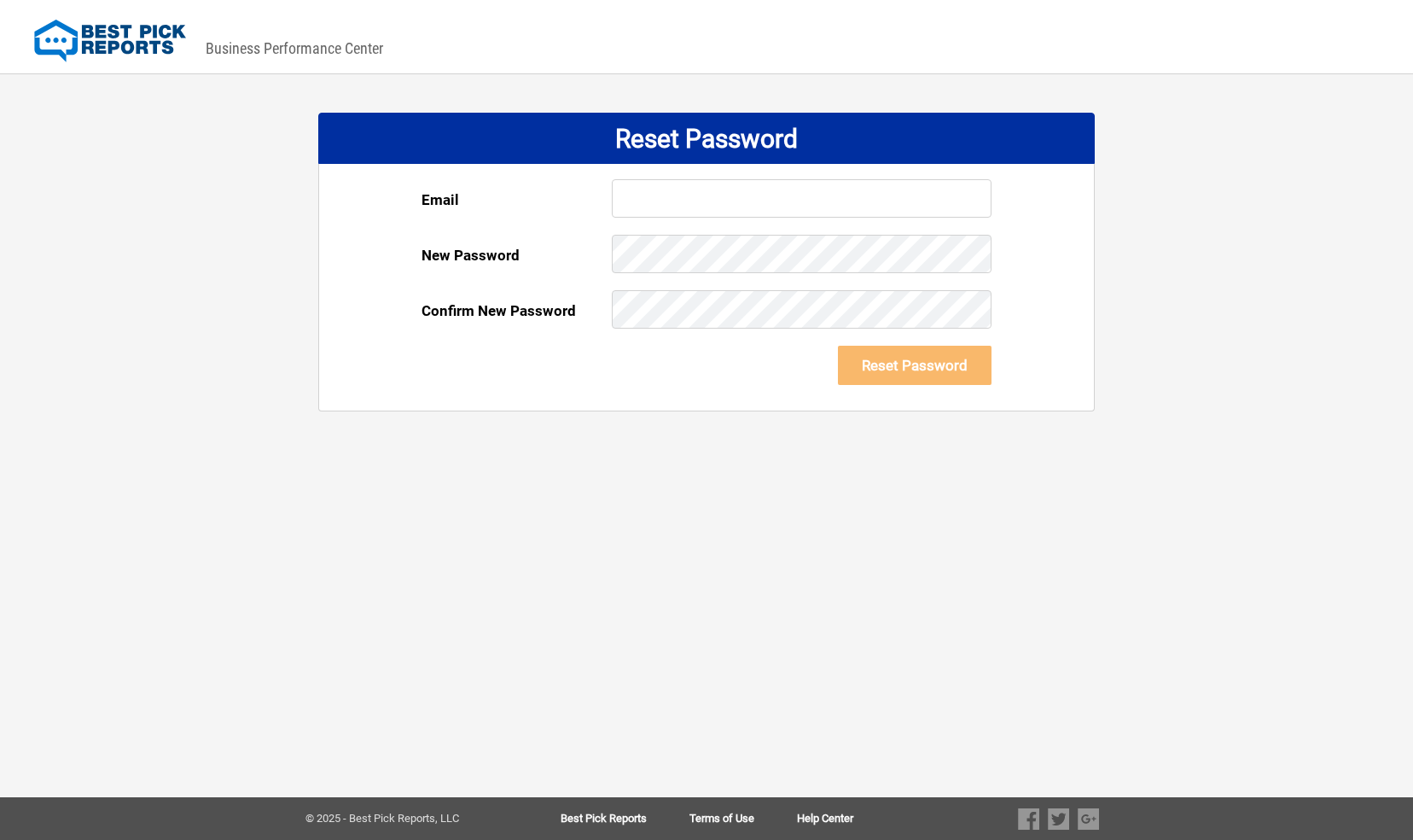 This screenshot has height=840, width=1413. I want to click on a: Help Center, so click(826, 818).